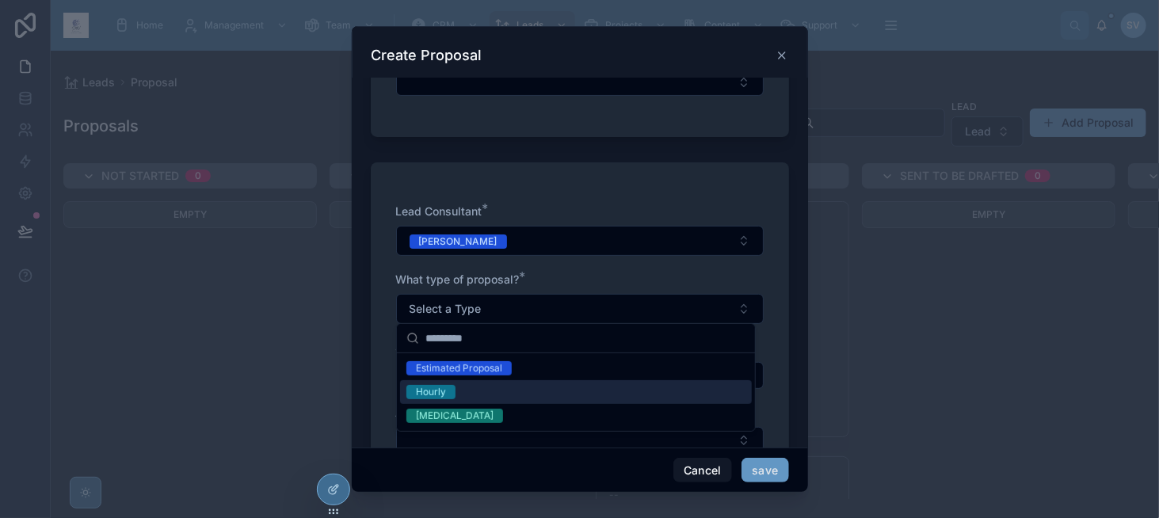 The image size is (1159, 518). What do you see at coordinates (431, 392) in the screenshot?
I see `div: Hourly` at bounding box center [431, 392].